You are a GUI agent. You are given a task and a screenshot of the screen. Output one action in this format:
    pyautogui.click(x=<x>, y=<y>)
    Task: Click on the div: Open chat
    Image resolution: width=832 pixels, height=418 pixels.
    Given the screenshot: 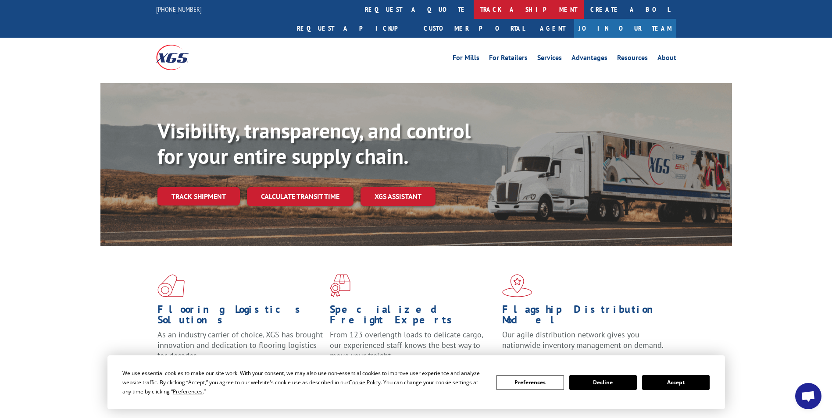 What is the action you would take?
    pyautogui.click(x=808, y=397)
    